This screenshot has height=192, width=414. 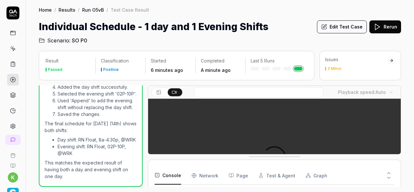 I want to click on button: k, so click(x=13, y=177).